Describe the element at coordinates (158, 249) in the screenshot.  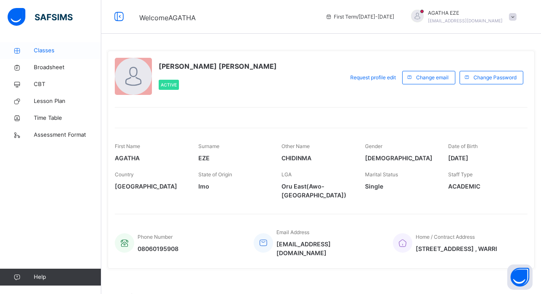
I see `span: 08060195908` at that location.